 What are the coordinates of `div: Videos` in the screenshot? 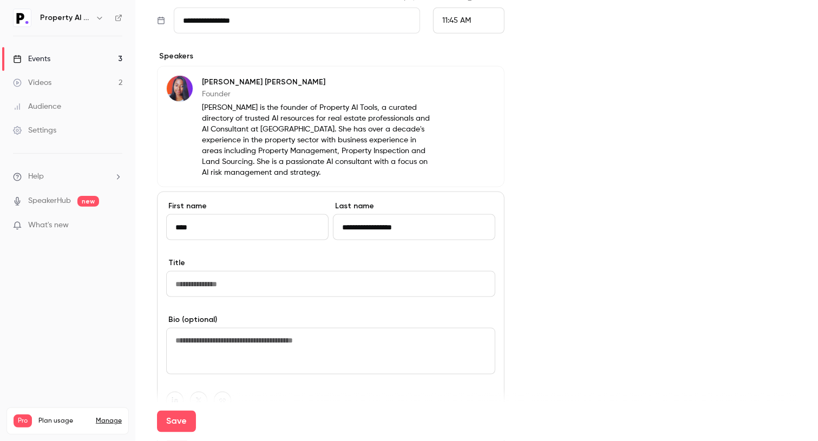 It's located at (32, 83).